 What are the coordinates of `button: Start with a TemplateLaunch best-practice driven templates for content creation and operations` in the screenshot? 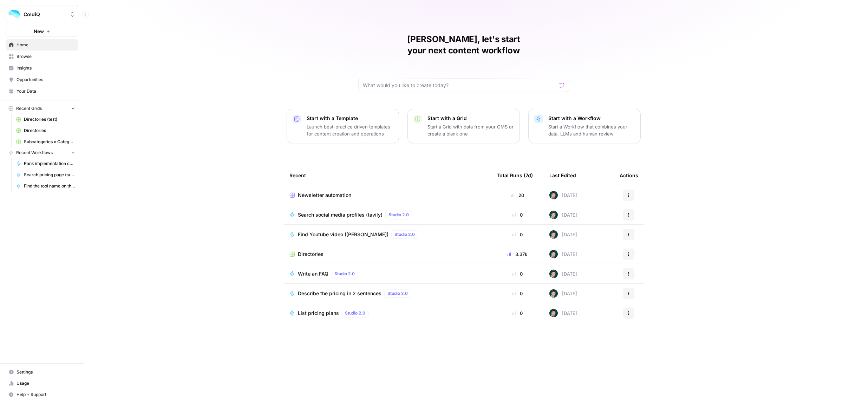 It's located at (343, 126).